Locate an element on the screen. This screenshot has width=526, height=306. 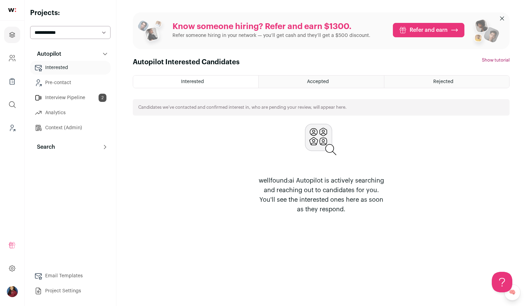
img: 10010497-medium_jpg is located at coordinates (12, 292).